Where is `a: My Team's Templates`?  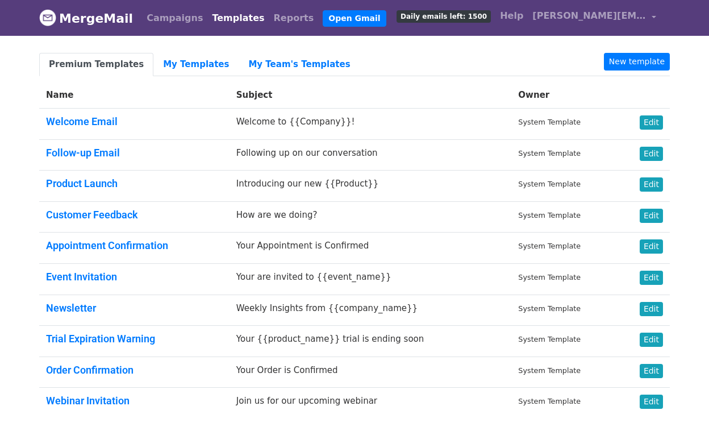 a: My Team's Templates is located at coordinates (299, 64).